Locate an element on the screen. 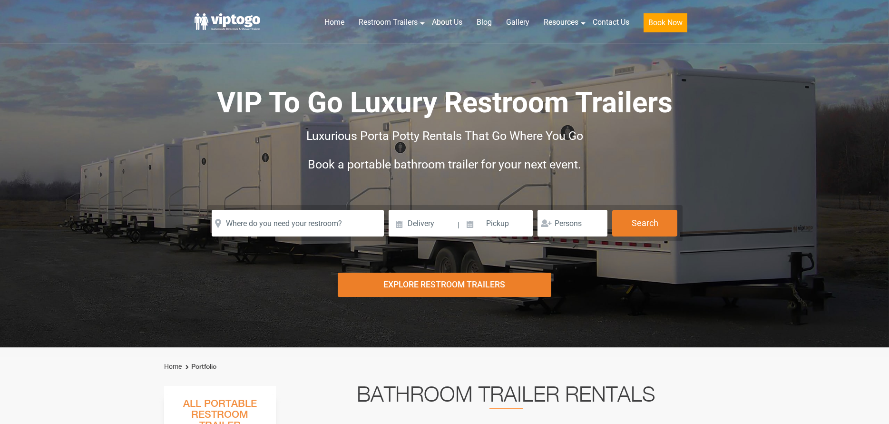  input: Where do you need your restroom? is located at coordinates (298, 223).